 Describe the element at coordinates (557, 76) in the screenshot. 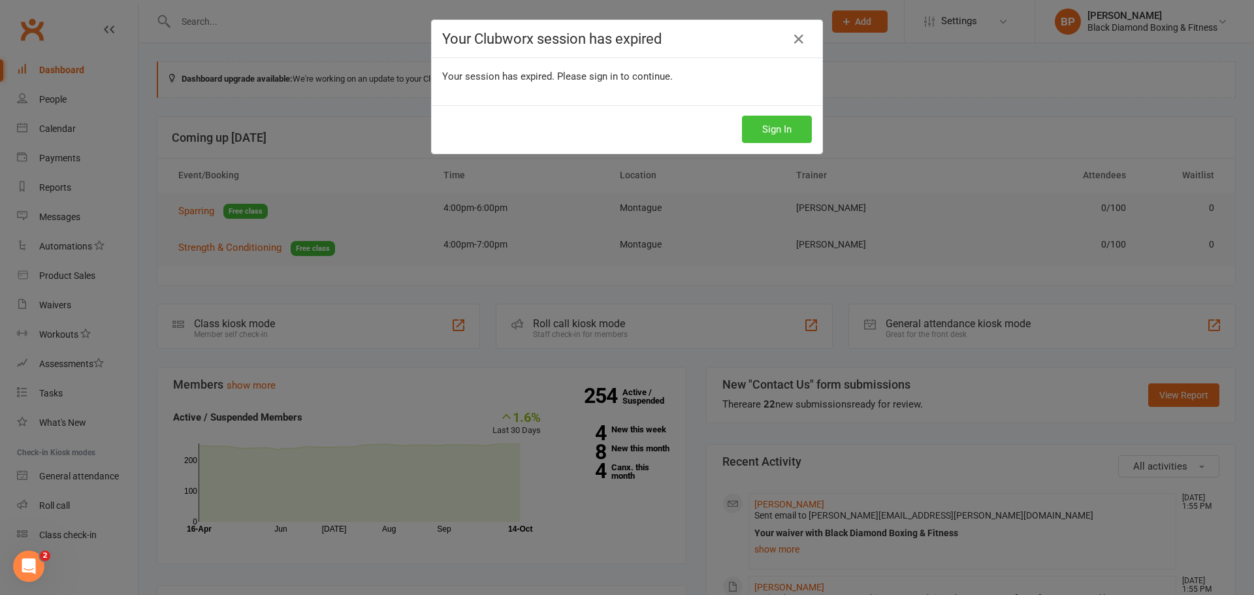

I see `span: Your session has expired. Please sign in to continue.` at that location.